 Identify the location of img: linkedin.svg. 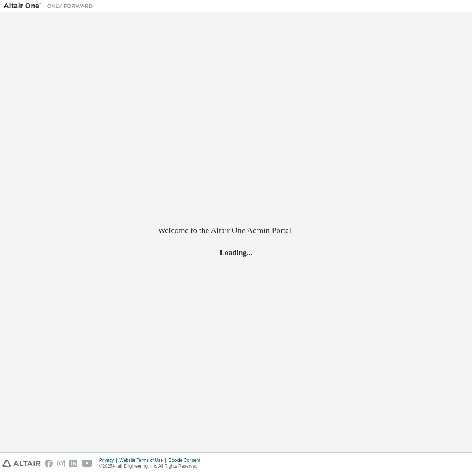
(73, 464).